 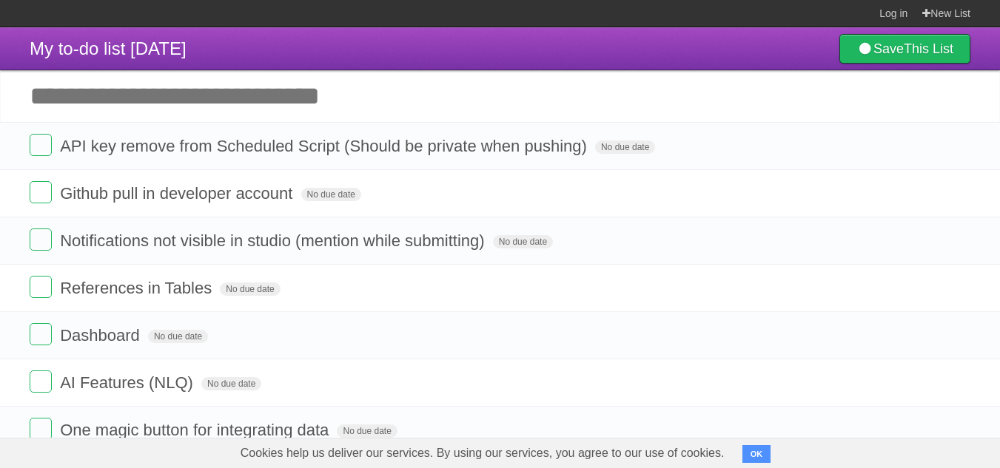 I want to click on span: Notifications not visible in studio (mention while submitting), so click(x=274, y=241).